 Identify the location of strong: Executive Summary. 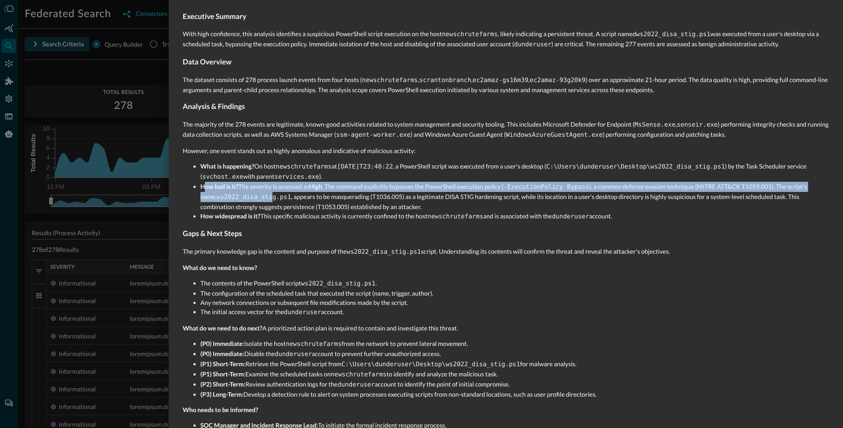
(215, 16).